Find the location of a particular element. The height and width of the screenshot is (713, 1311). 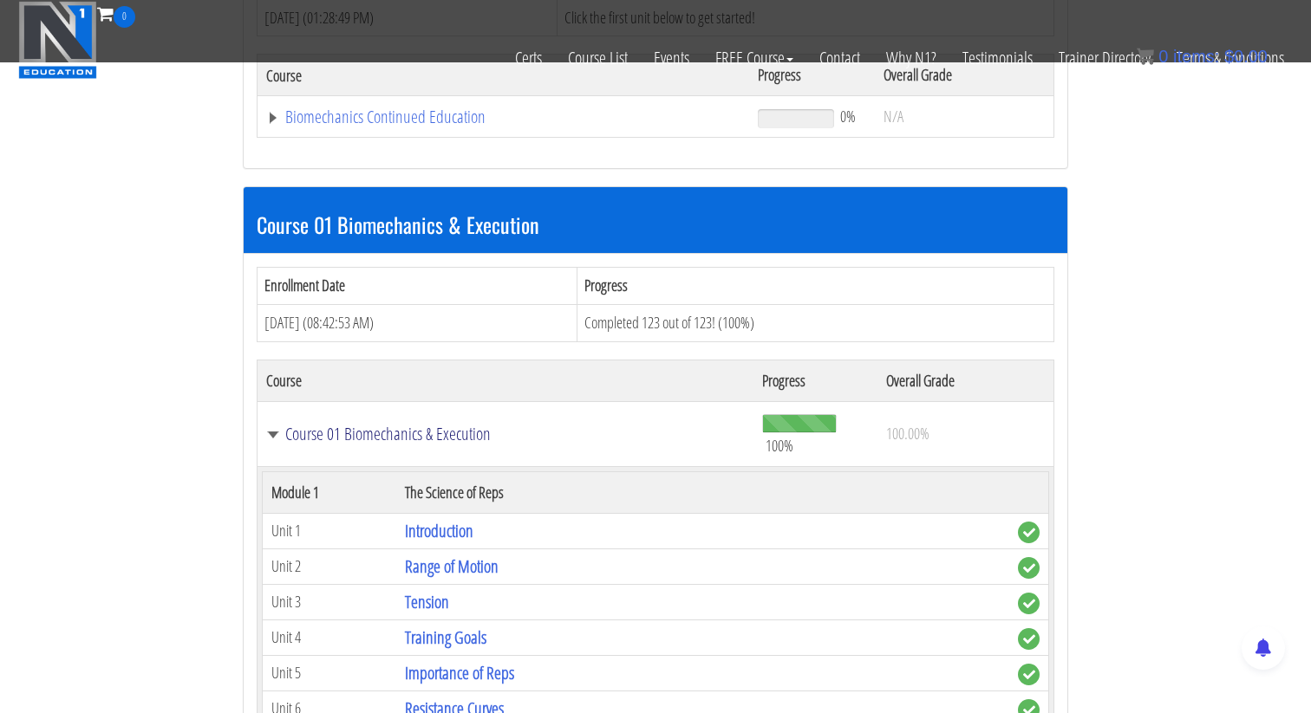

td: Completed 123 out of 123! (100%) is located at coordinates (816, 322).